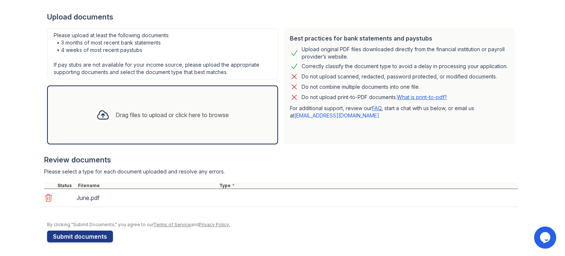 The width and height of the screenshot is (565, 256). Describe the element at coordinates (147, 186) in the screenshot. I see `div: Filename` at that location.